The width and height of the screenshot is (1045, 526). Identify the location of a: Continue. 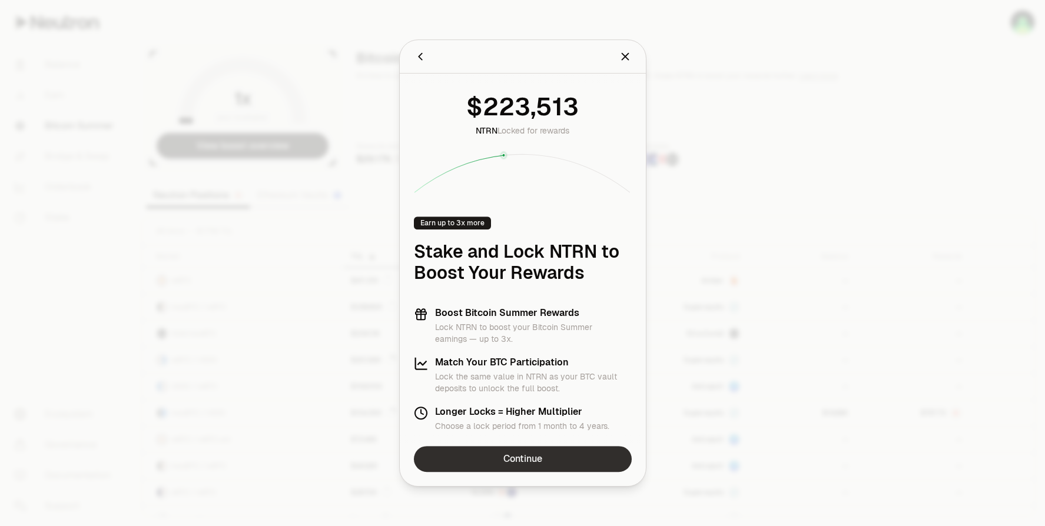
(523, 459).